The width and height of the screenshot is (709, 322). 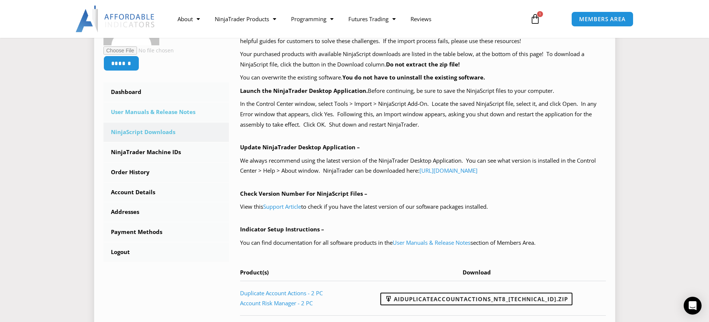 I want to click on a: Account Risk Manager - 2 PC, so click(x=276, y=304).